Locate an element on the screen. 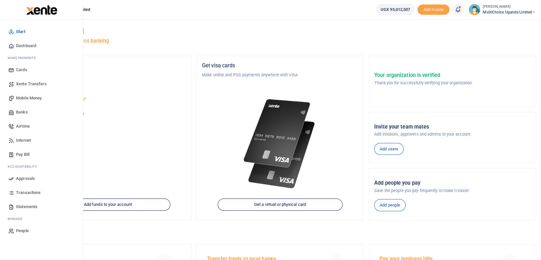 Image resolution: width=541 pixels, height=260 pixels. p: Your current account balance is located at coordinates (108, 114).